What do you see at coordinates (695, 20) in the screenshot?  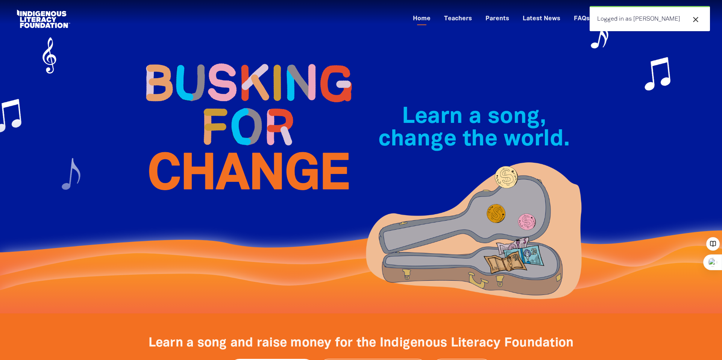 I see `i: close` at bounding box center [695, 20].